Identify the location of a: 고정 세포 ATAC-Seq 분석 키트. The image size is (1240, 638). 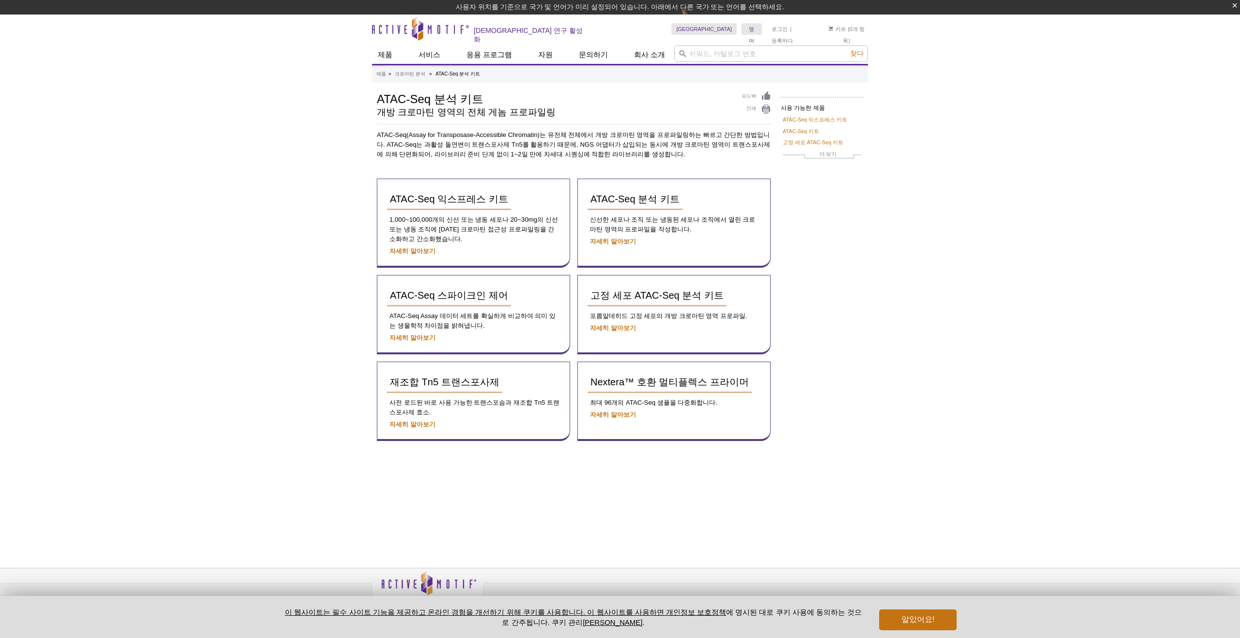
(657, 296).